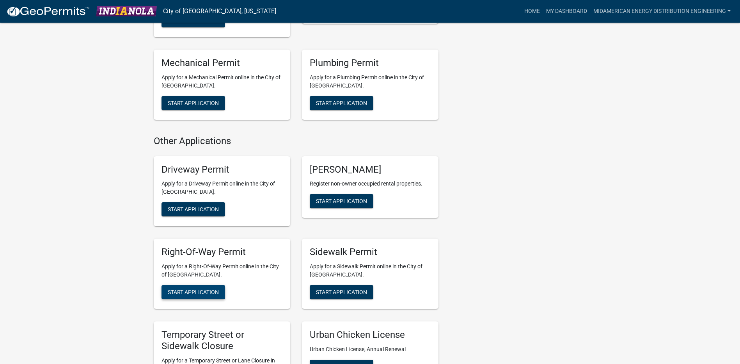 The height and width of the screenshot is (364, 740). What do you see at coordinates (370, 63) in the screenshot?
I see `h5: Plumbing Permit` at bounding box center [370, 63].